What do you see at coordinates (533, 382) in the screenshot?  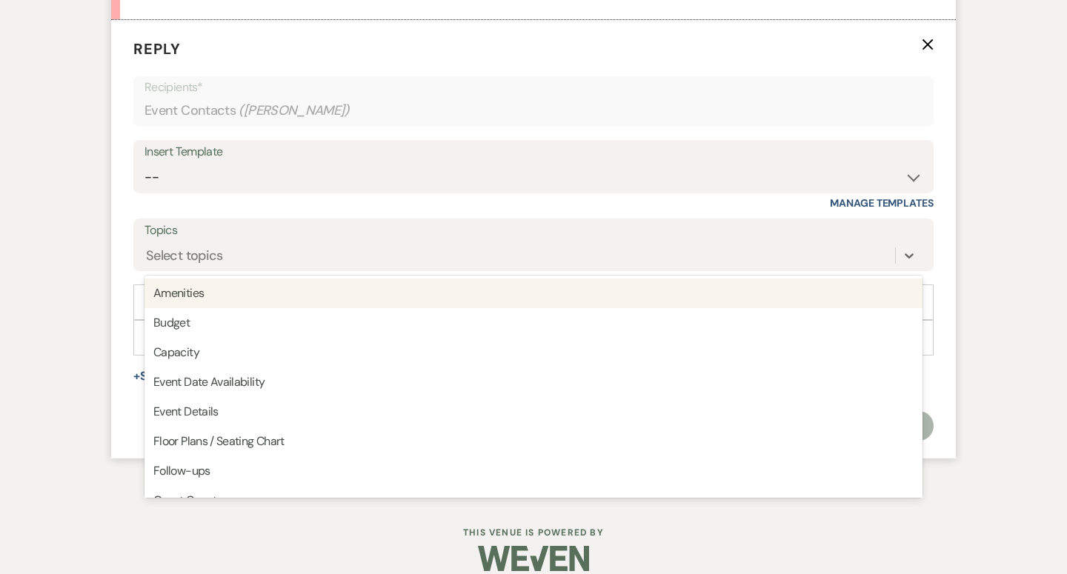 I see `div: Event Date Availability` at bounding box center [533, 382].